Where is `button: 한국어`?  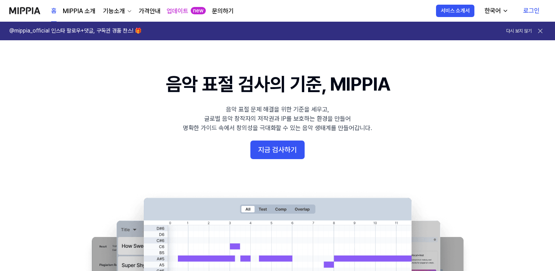
button: 한국어 is located at coordinates (495, 11).